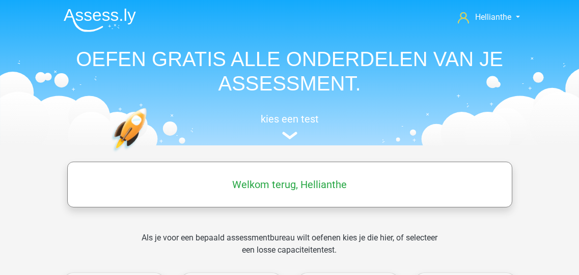 The image size is (579, 275). What do you see at coordinates (488, 17) in the screenshot?
I see `a: Hellianthe` at bounding box center [488, 17].